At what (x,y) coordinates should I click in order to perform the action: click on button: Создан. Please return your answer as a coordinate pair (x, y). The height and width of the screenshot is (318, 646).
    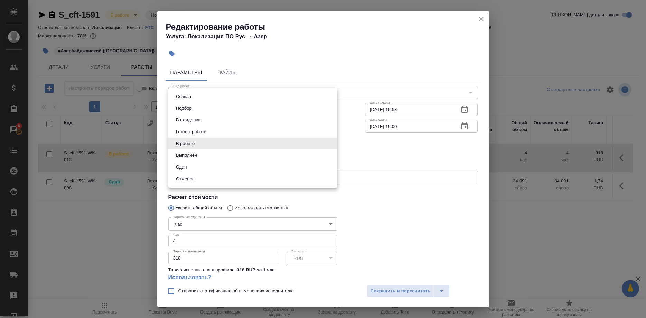
    Looking at the image, I should click on (183, 96).